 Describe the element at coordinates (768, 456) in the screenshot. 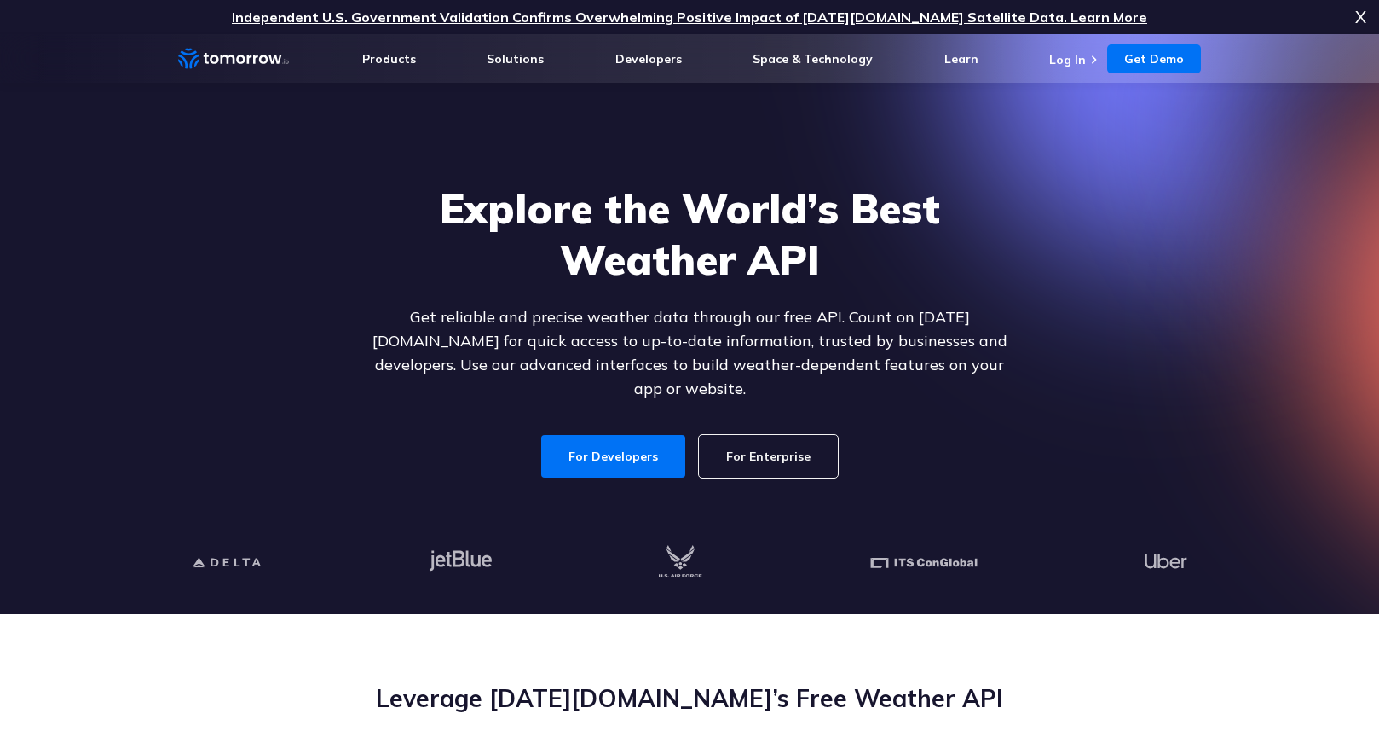

I see `a: For Enterprise` at that location.